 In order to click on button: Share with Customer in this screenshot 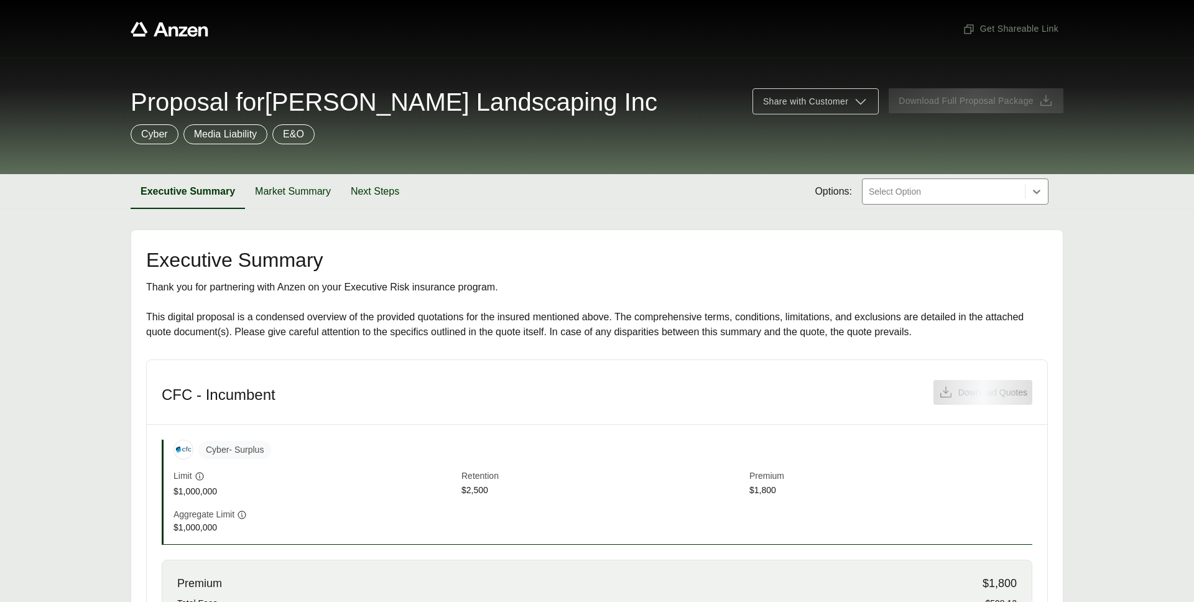, I will do `click(815, 101)`.